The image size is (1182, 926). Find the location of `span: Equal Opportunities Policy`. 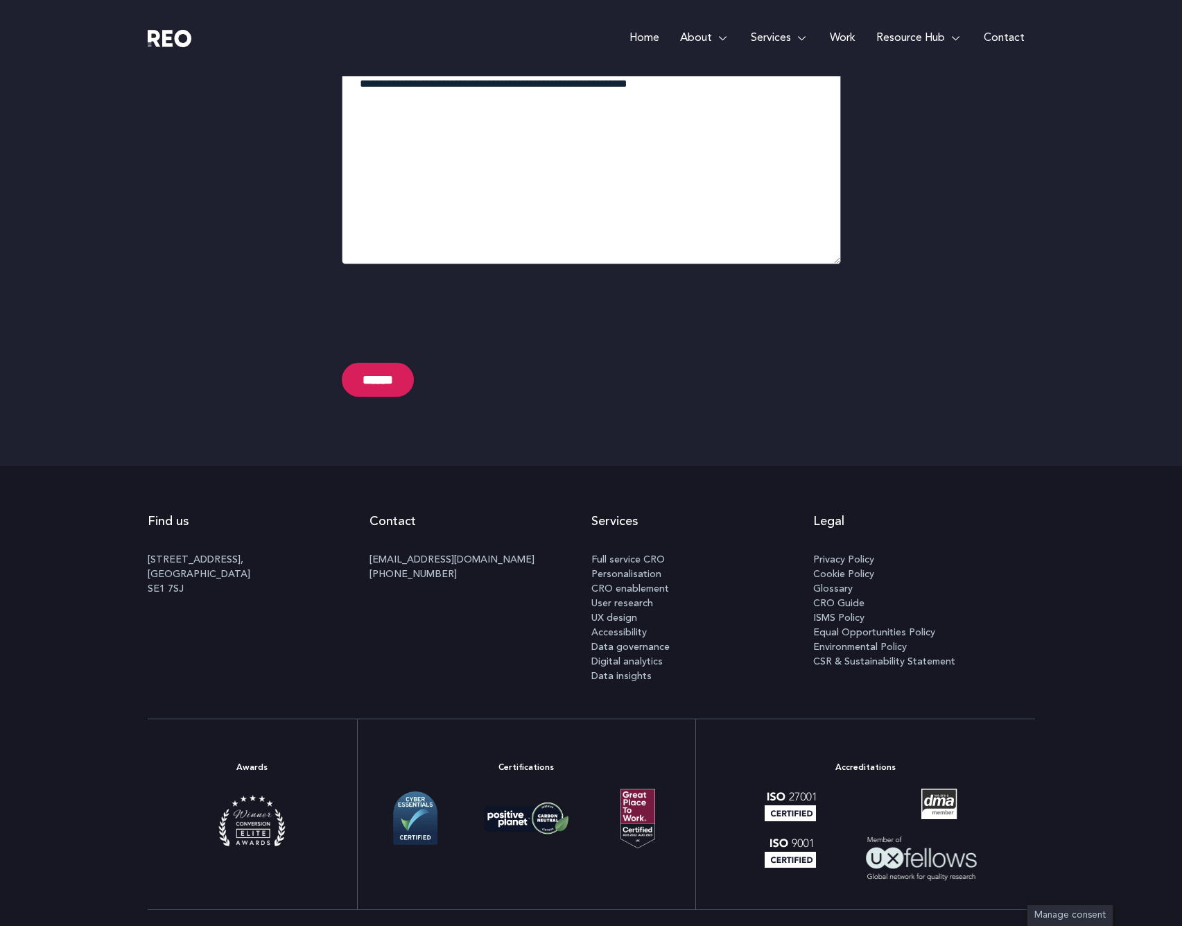

span: Equal Opportunities Policy is located at coordinates (874, 632).